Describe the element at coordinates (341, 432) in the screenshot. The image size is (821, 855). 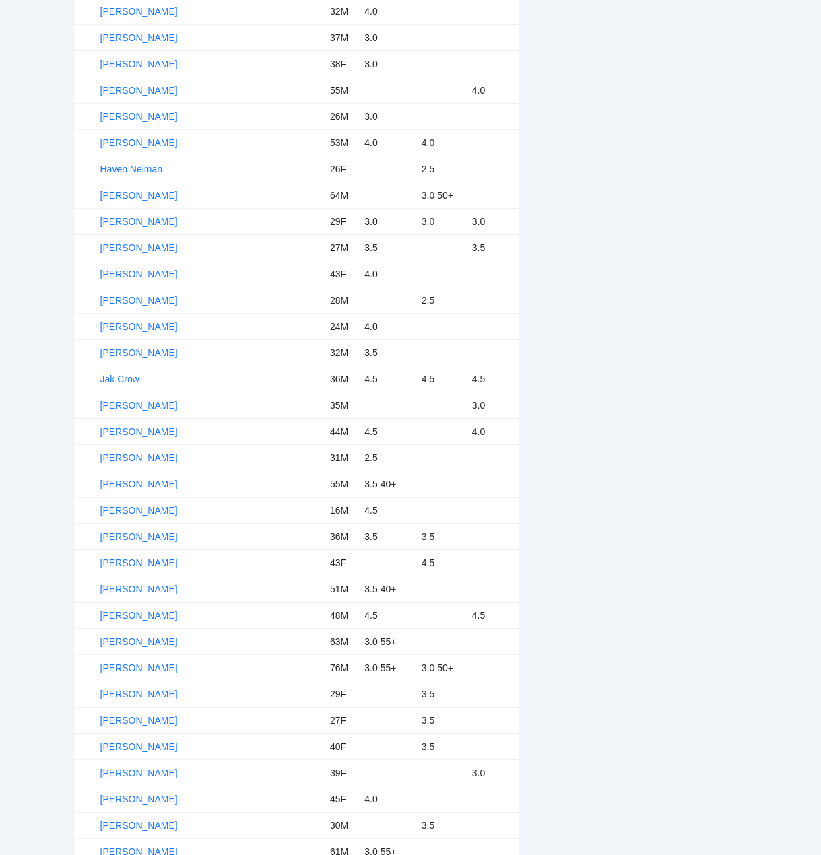
I see `td: 44M` at that location.